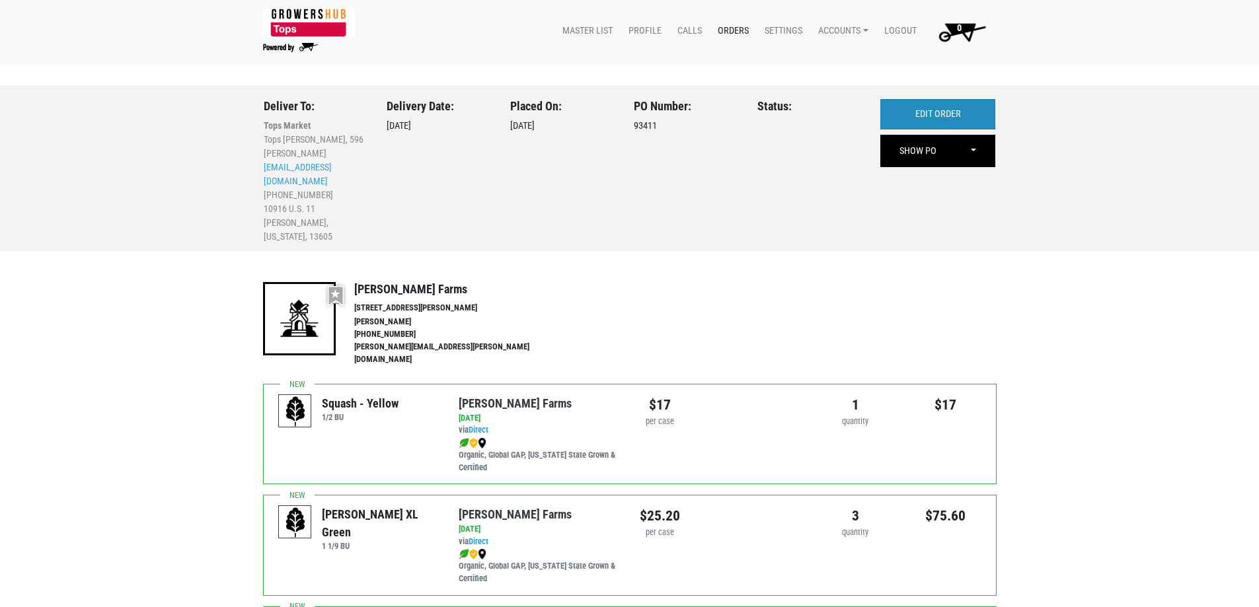 The width and height of the screenshot is (1259, 607). What do you see at coordinates (686, 31) in the screenshot?
I see `a: Calls` at bounding box center [686, 31].